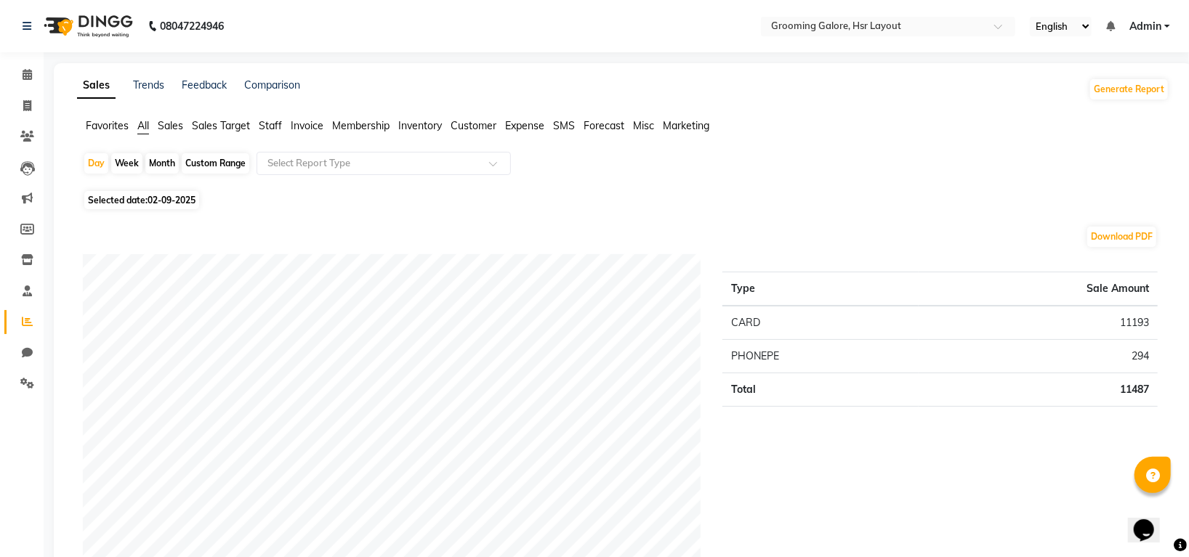 Image resolution: width=1189 pixels, height=557 pixels. Describe the element at coordinates (604, 126) in the screenshot. I see `span: Forecast` at that location.